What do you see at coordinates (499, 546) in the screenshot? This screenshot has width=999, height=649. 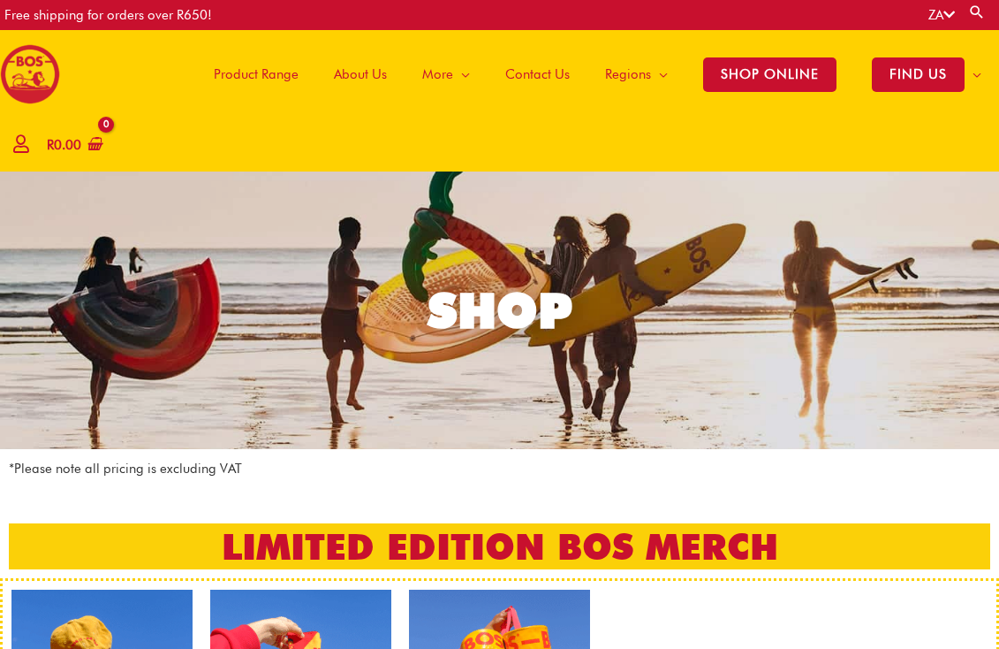 I see `h2: LIMITED EDITION BOS MERCH` at bounding box center [499, 546].